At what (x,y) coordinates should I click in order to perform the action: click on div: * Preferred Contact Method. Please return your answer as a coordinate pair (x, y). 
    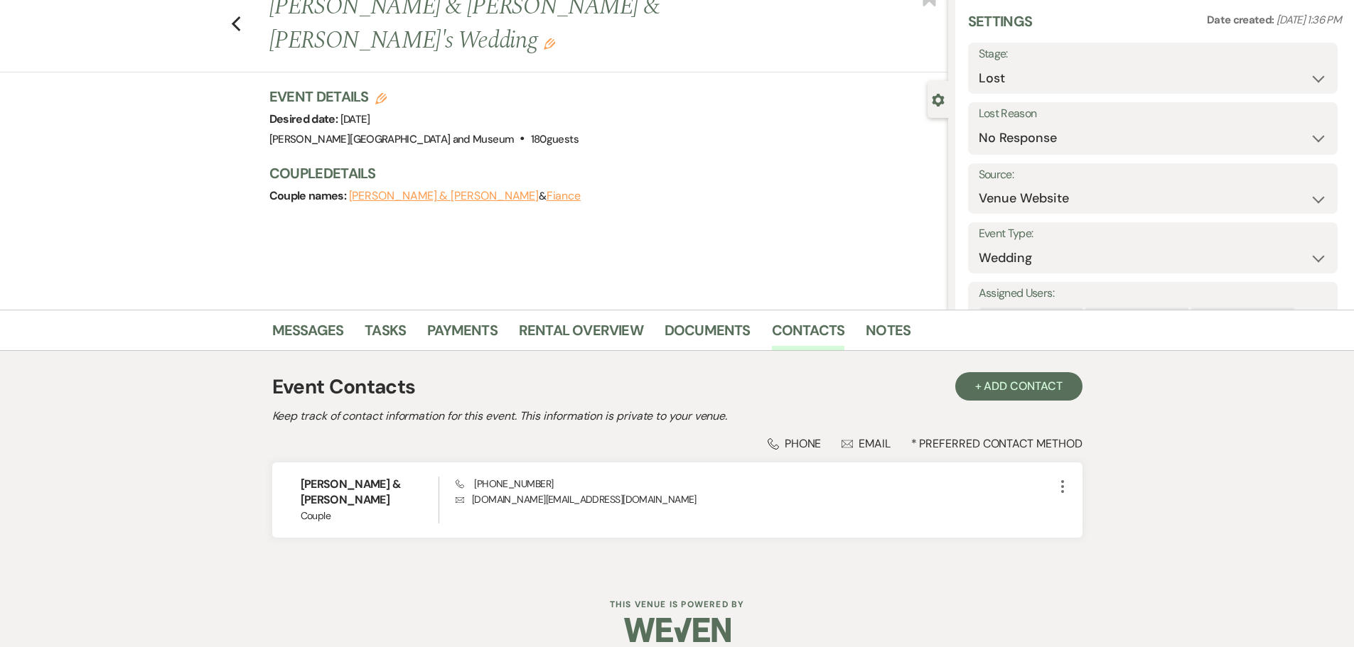
    Looking at the image, I should click on (677, 443).